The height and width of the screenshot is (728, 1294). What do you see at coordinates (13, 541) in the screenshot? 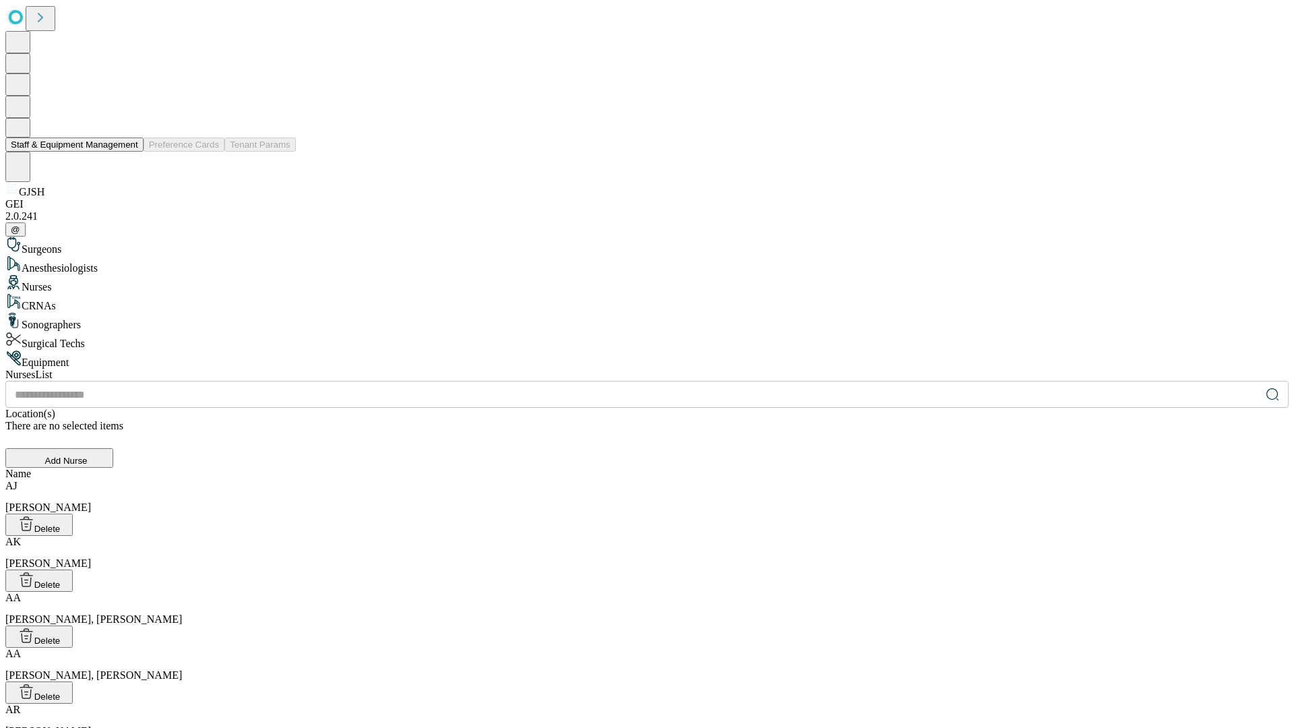
I see `span: AK` at bounding box center [13, 541].